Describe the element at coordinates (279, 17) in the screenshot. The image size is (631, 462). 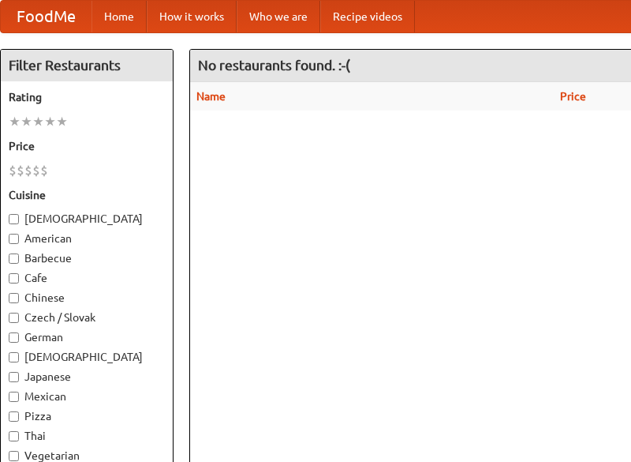
I see `a: Who we are` at that location.